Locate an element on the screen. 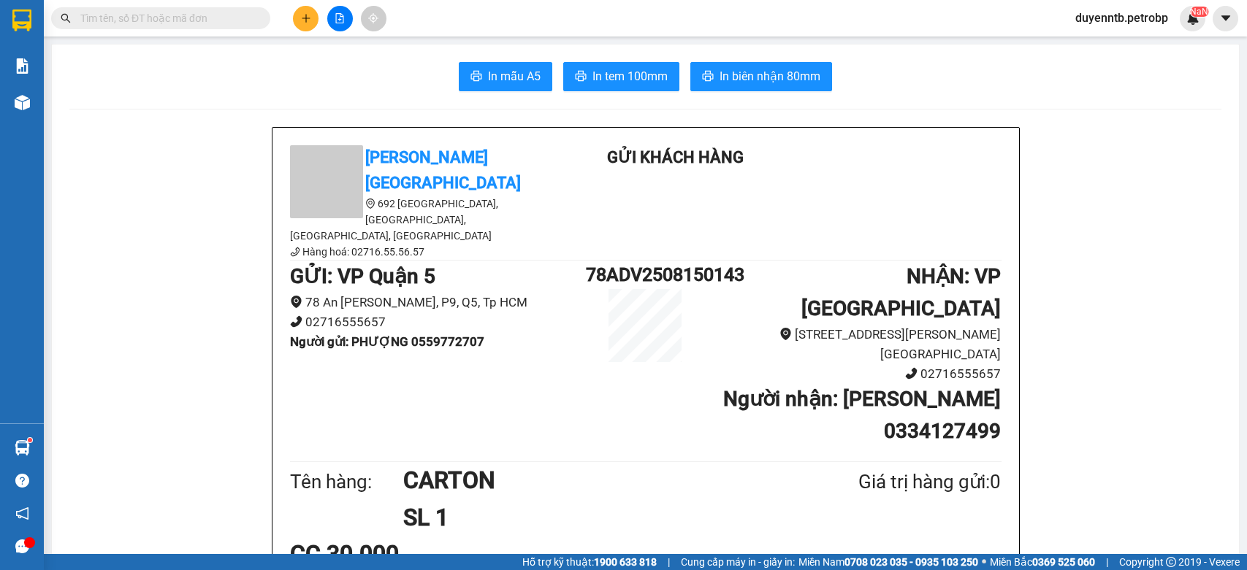  span: plus is located at coordinates (306, 18).